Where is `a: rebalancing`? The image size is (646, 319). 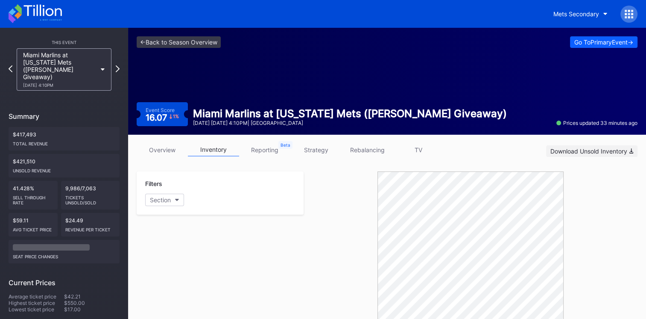 a: rebalancing is located at coordinates (367, 149).